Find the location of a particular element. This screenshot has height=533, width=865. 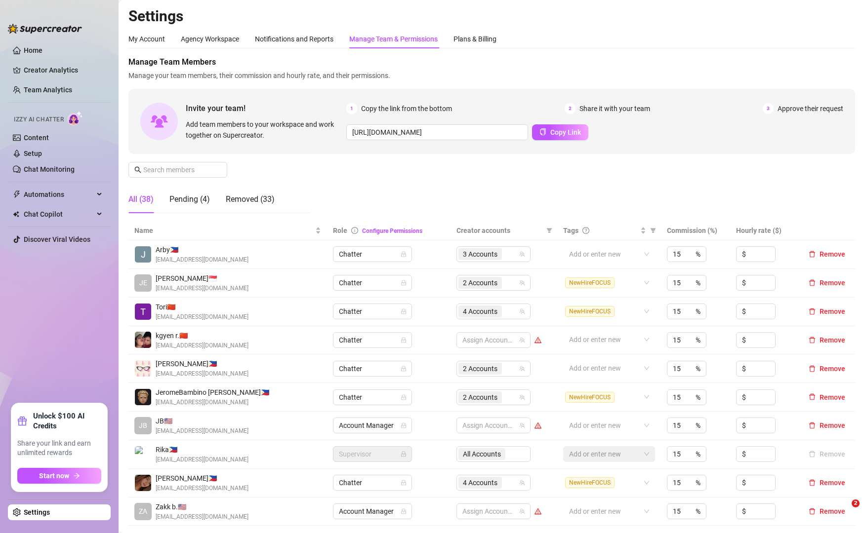

span: Share it with your team is located at coordinates (614, 109).